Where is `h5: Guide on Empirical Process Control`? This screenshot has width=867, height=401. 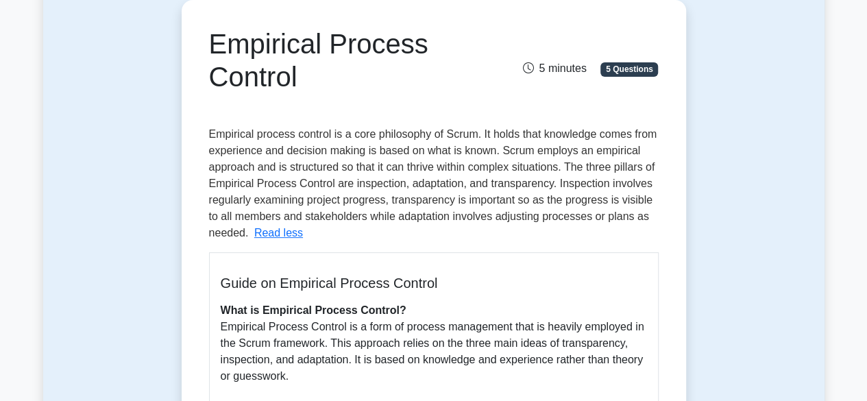 h5: Guide on Empirical Process Control is located at coordinates (434, 283).